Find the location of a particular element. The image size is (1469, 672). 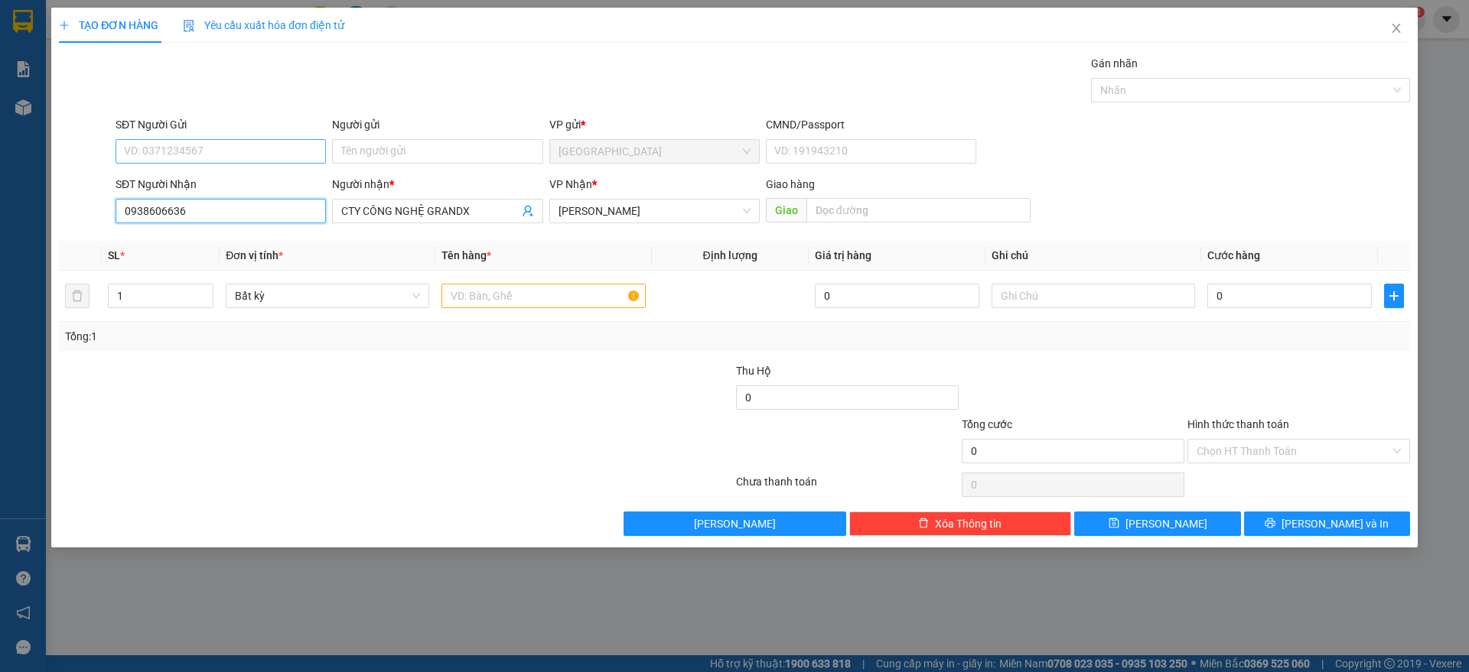

button: plus is located at coordinates (1394, 296).